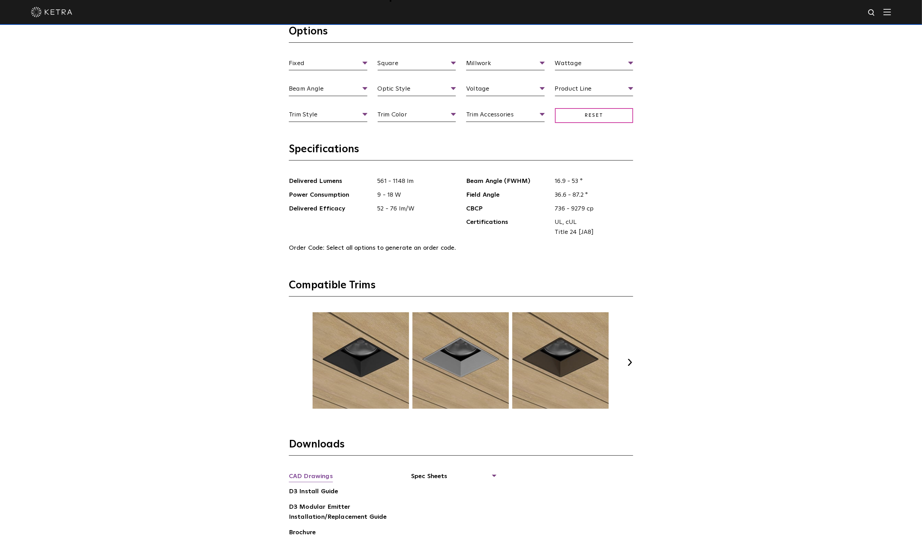 The height and width of the screenshot is (537, 922). Describe the element at coordinates (594, 90) in the screenshot. I see `span: Product Line` at that location.